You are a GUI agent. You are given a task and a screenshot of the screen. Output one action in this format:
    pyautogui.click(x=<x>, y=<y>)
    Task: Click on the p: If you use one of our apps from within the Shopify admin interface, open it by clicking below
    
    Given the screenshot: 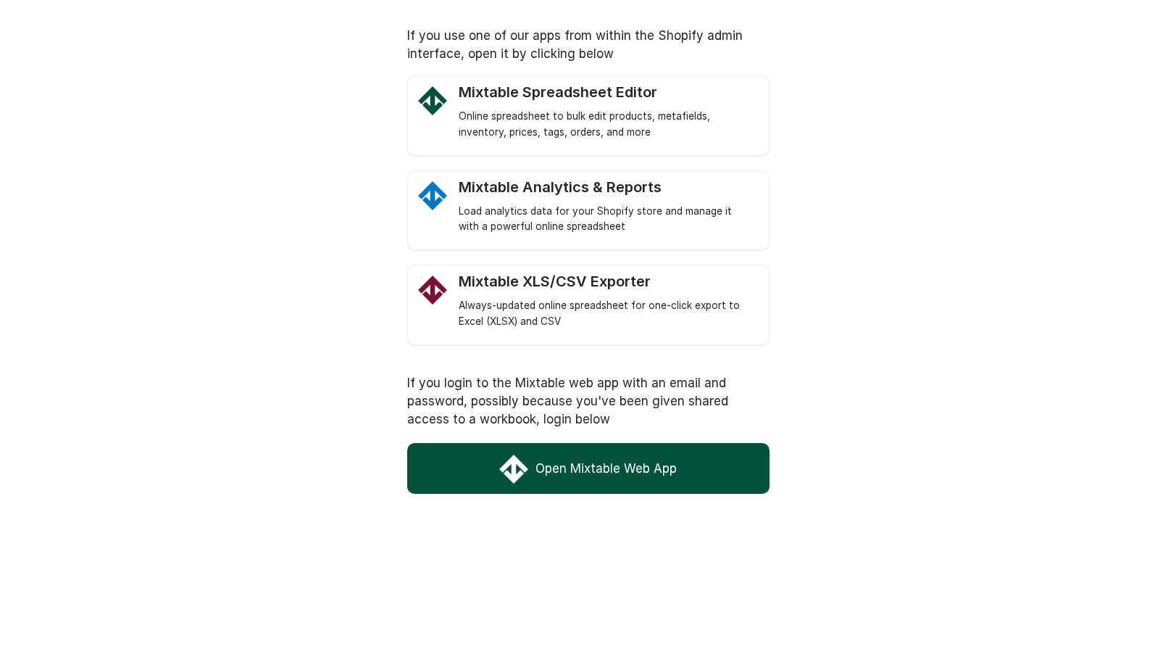 What is the action you would take?
    pyautogui.click(x=588, y=45)
    